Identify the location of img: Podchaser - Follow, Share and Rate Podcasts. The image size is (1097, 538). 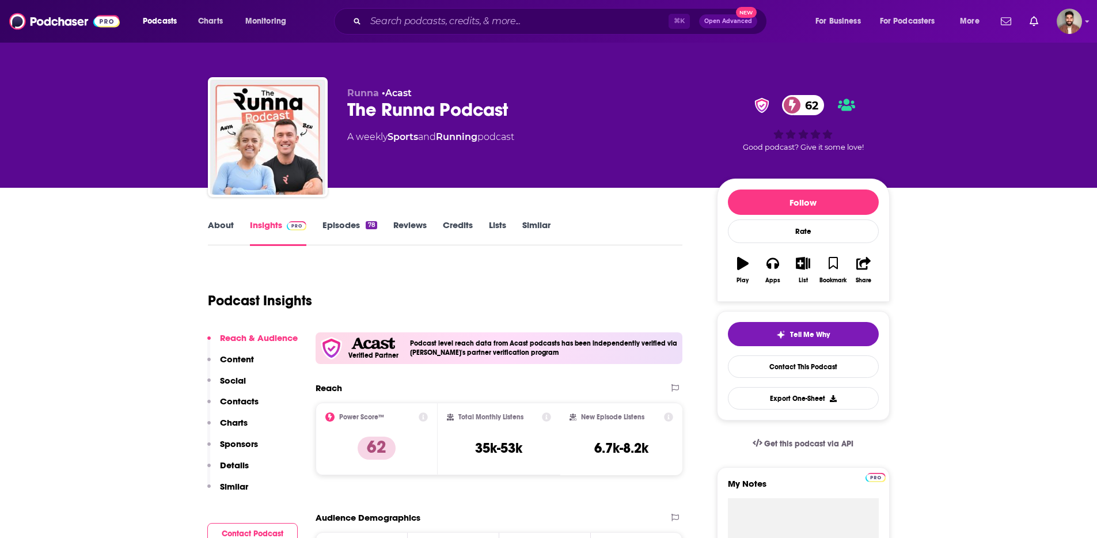
(65, 21).